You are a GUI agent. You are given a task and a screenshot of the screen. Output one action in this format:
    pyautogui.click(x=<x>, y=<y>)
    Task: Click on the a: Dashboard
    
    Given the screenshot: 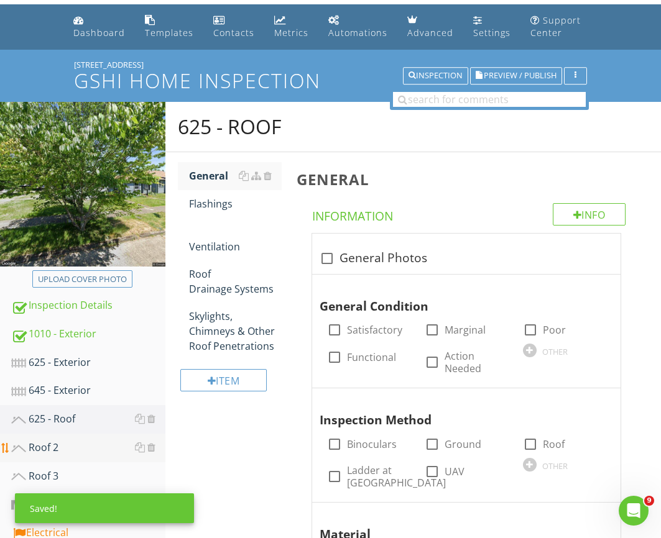 What is the action you would take?
    pyautogui.click(x=99, y=27)
    